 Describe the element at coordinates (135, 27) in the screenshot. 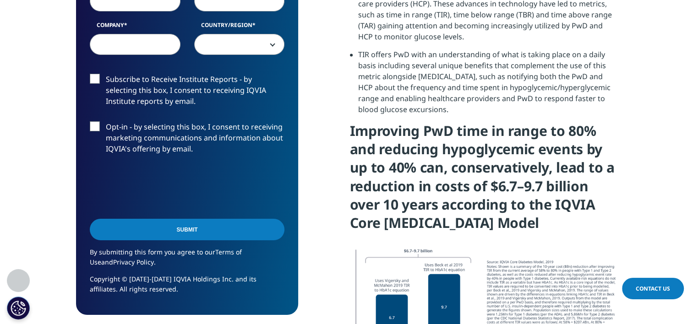

I see `label: Company` at that location.